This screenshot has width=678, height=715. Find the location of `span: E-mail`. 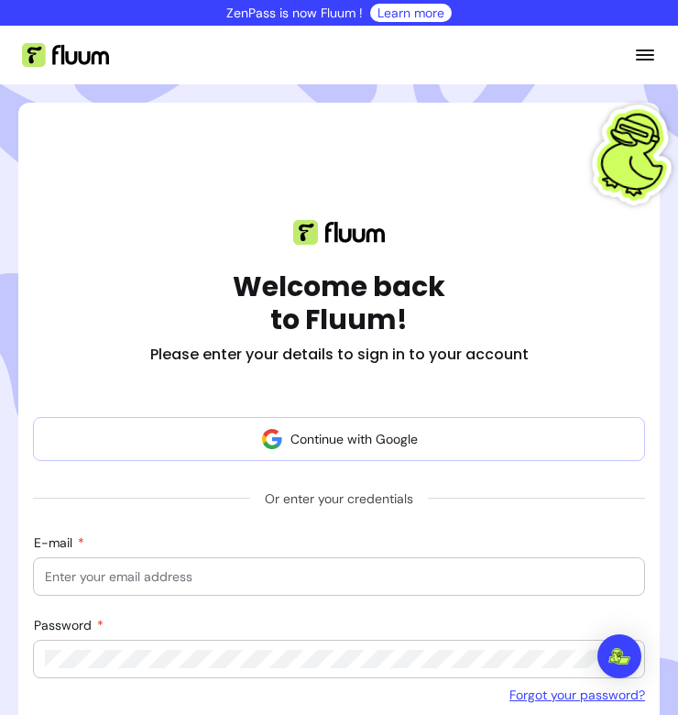

span: E-mail is located at coordinates (55, 542).